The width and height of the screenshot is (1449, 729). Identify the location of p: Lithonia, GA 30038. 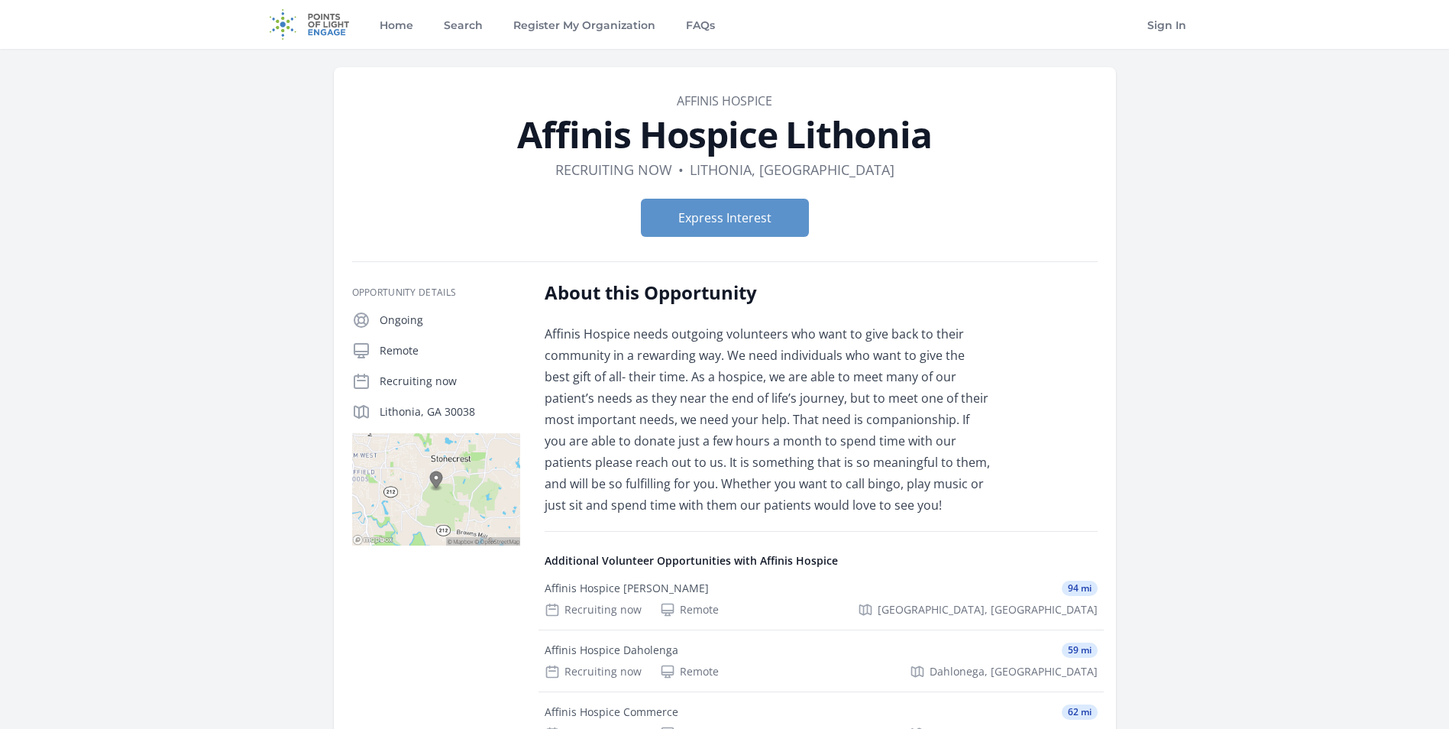
(450, 412).